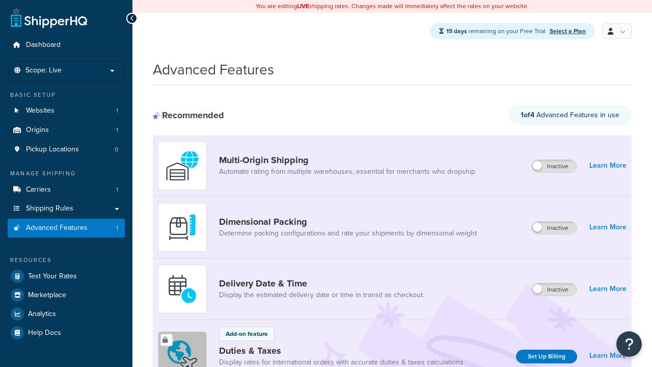 Image resolution: width=652 pixels, height=367 pixels. What do you see at coordinates (66, 228) in the screenshot?
I see `li: Advanced Features` at bounding box center [66, 228].